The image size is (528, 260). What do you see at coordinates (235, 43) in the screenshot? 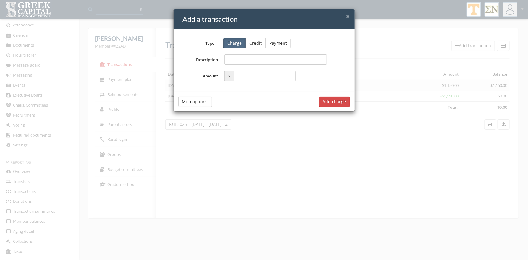
I see `button: Charge` at bounding box center [235, 43].